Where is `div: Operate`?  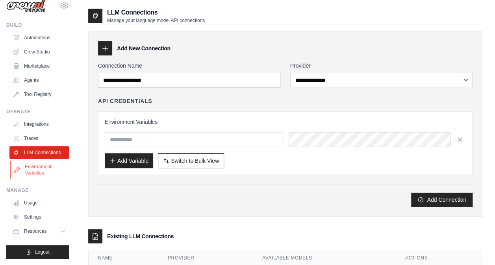
div: Operate is located at coordinates (37, 112).